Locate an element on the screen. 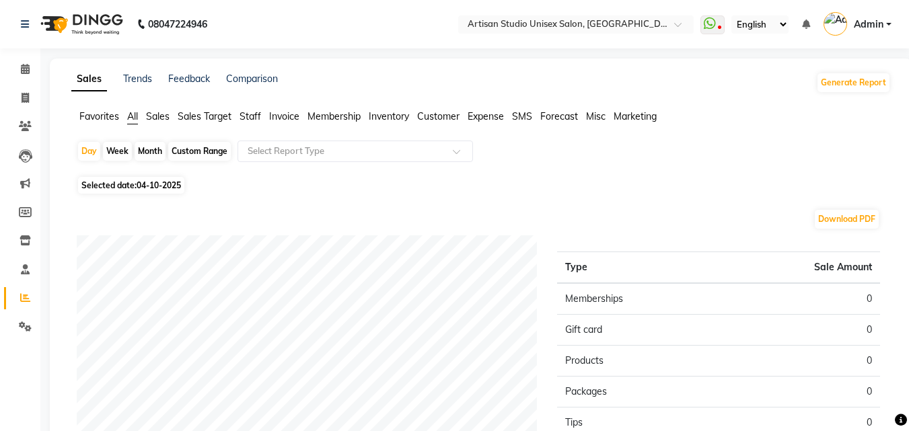 Image resolution: width=909 pixels, height=431 pixels. span: All is located at coordinates (132, 116).